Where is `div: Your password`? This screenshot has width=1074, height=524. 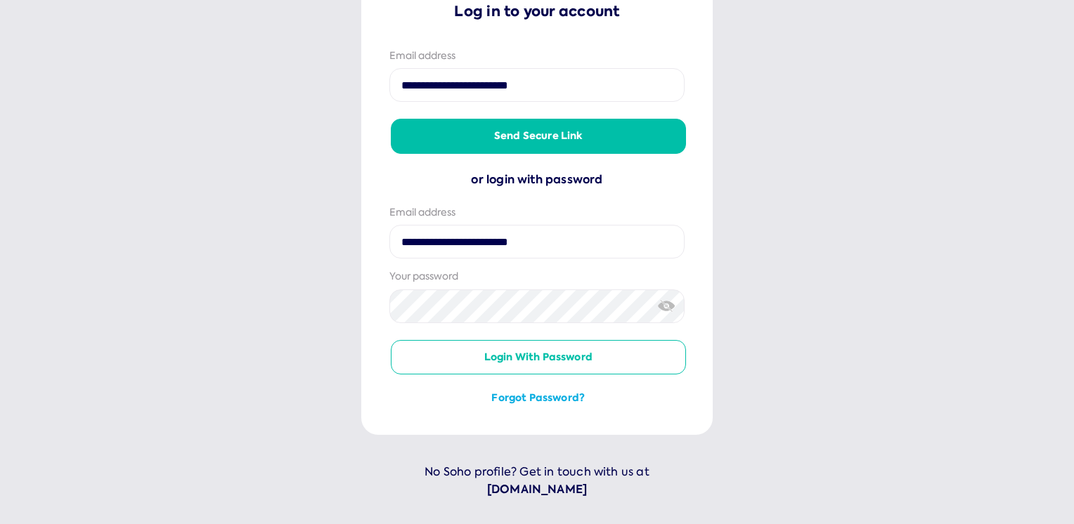 div: Your password is located at coordinates (537, 277).